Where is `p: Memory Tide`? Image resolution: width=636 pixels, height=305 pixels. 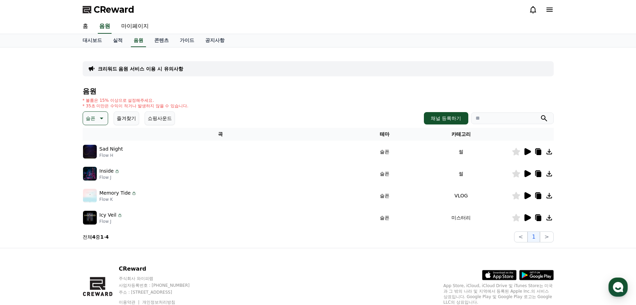 p: Memory Tide is located at coordinates (115, 193).